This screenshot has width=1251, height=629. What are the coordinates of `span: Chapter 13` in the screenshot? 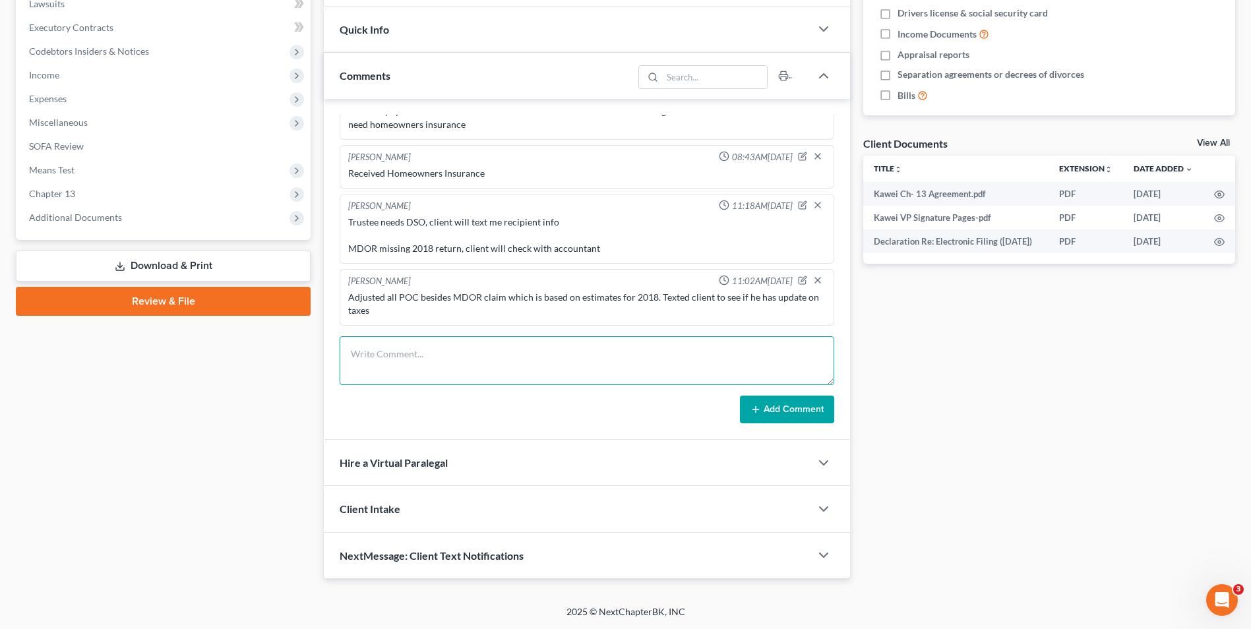 It's located at (52, 193).